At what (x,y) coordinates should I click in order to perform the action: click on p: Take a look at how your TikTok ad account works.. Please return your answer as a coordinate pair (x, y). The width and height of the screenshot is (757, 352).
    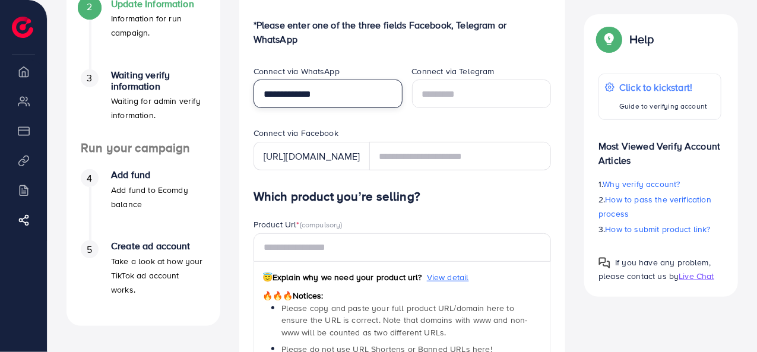
    Looking at the image, I should click on (158, 275).